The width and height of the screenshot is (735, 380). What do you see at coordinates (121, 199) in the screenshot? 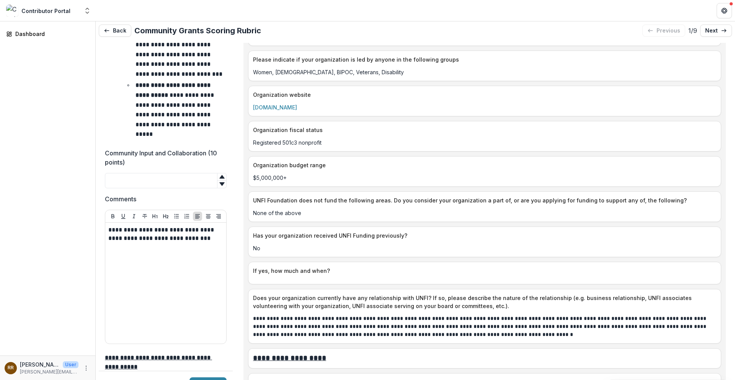
I see `p: Comments` at bounding box center [121, 199].